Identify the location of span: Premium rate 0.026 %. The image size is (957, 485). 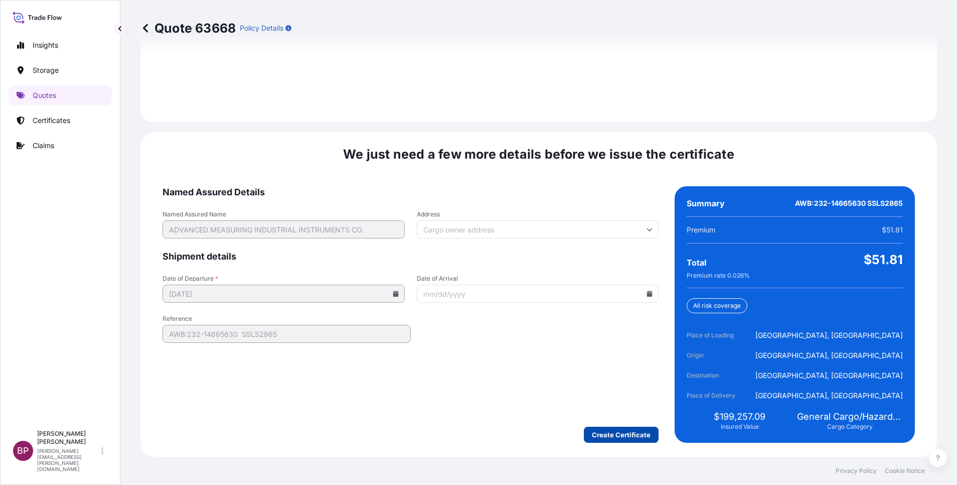
(718, 275).